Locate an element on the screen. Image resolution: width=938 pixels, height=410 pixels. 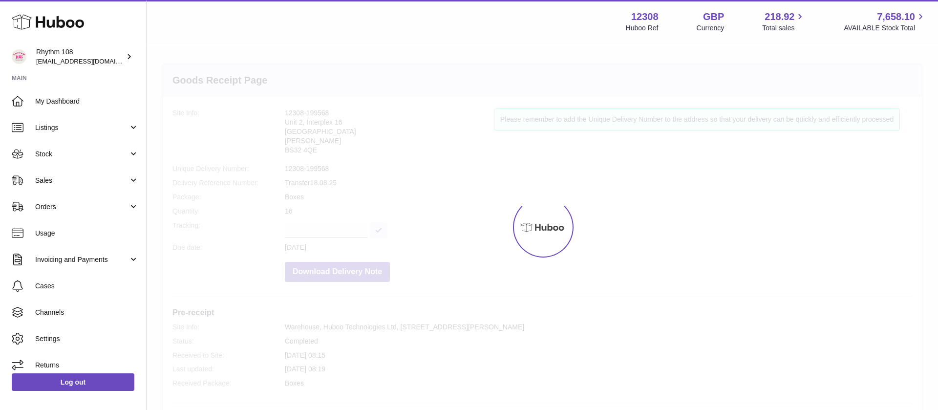
a: 7,658.10 AVAILABLE Stock Total is located at coordinates (885, 22).